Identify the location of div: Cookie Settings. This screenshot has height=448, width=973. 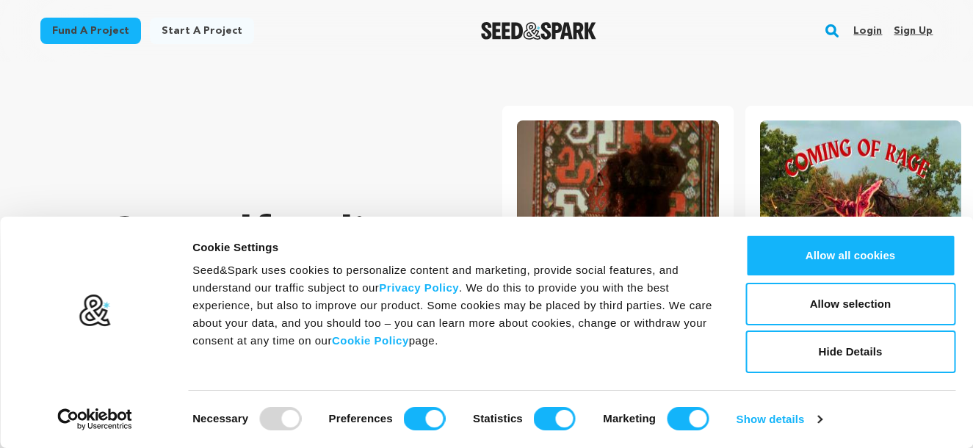
(452, 248).